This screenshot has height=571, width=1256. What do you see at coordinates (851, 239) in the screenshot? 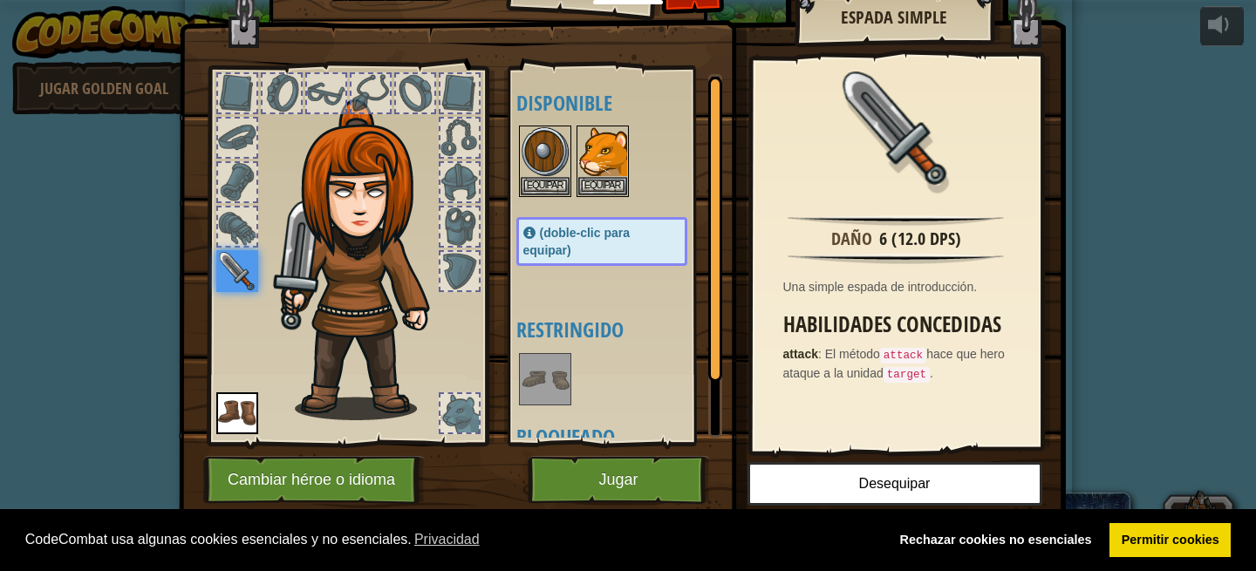
I see `div: Daño` at bounding box center [851, 239].